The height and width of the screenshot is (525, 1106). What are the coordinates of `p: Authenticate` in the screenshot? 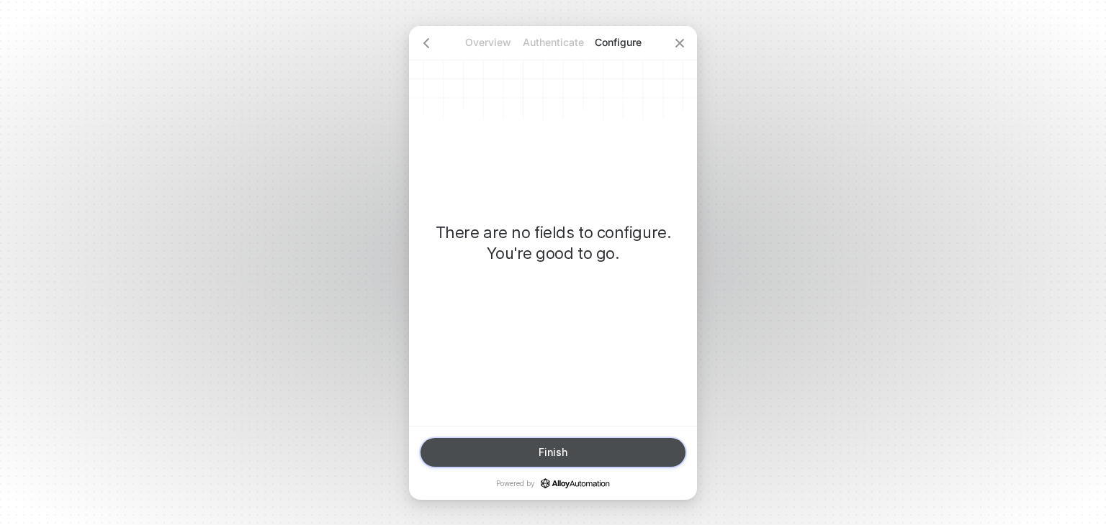 It's located at (553, 42).